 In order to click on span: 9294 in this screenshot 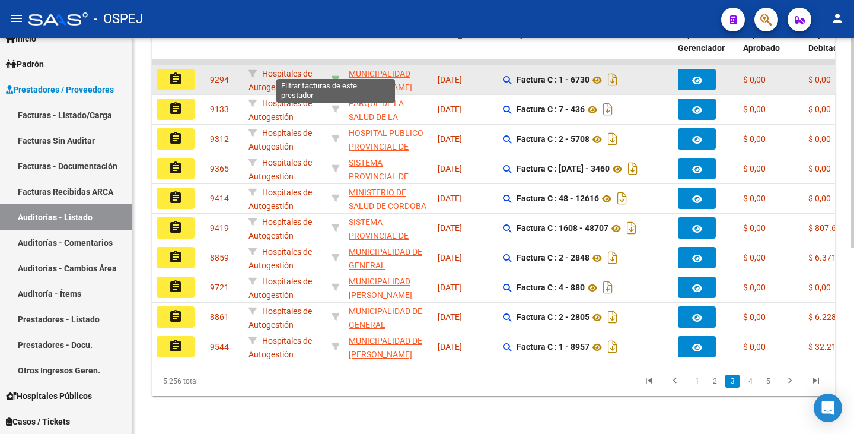, I will do `click(219, 79)`.